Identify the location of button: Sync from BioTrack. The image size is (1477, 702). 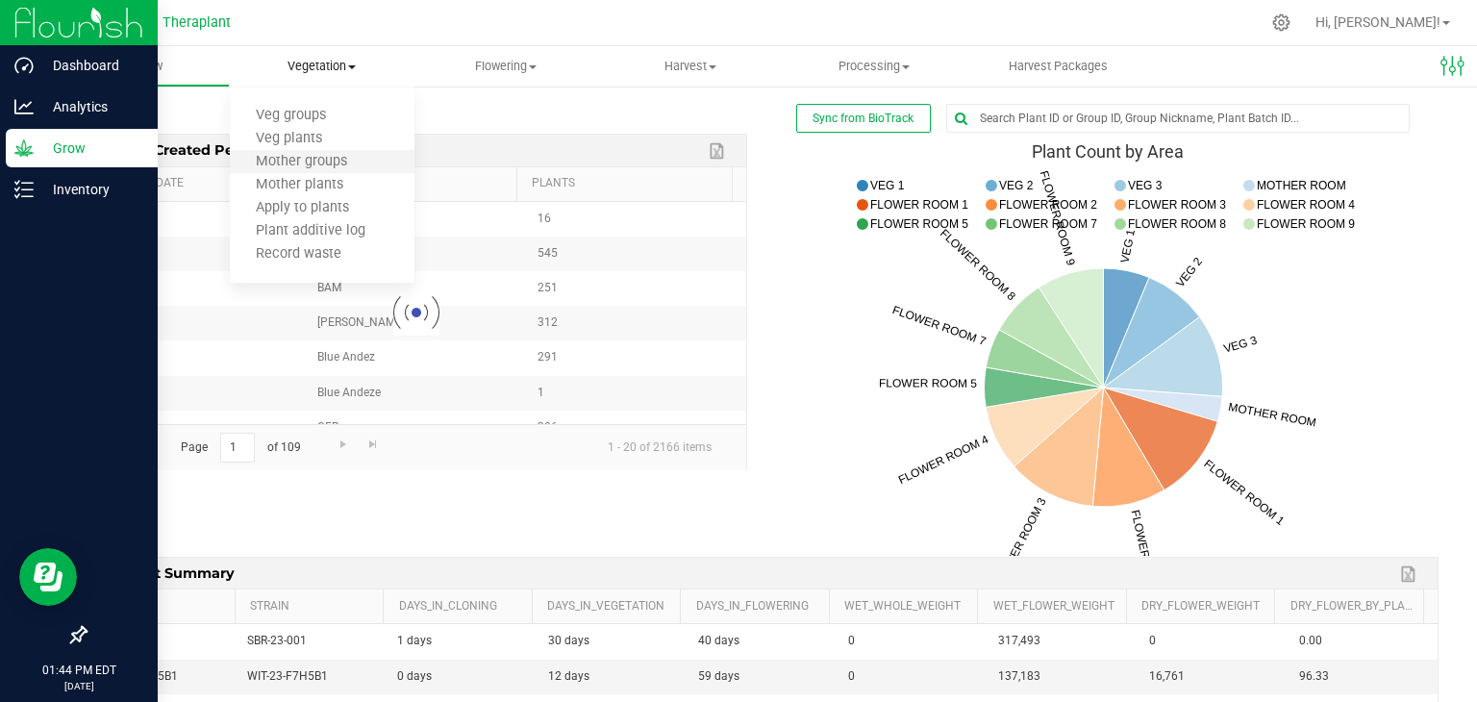
(864, 118).